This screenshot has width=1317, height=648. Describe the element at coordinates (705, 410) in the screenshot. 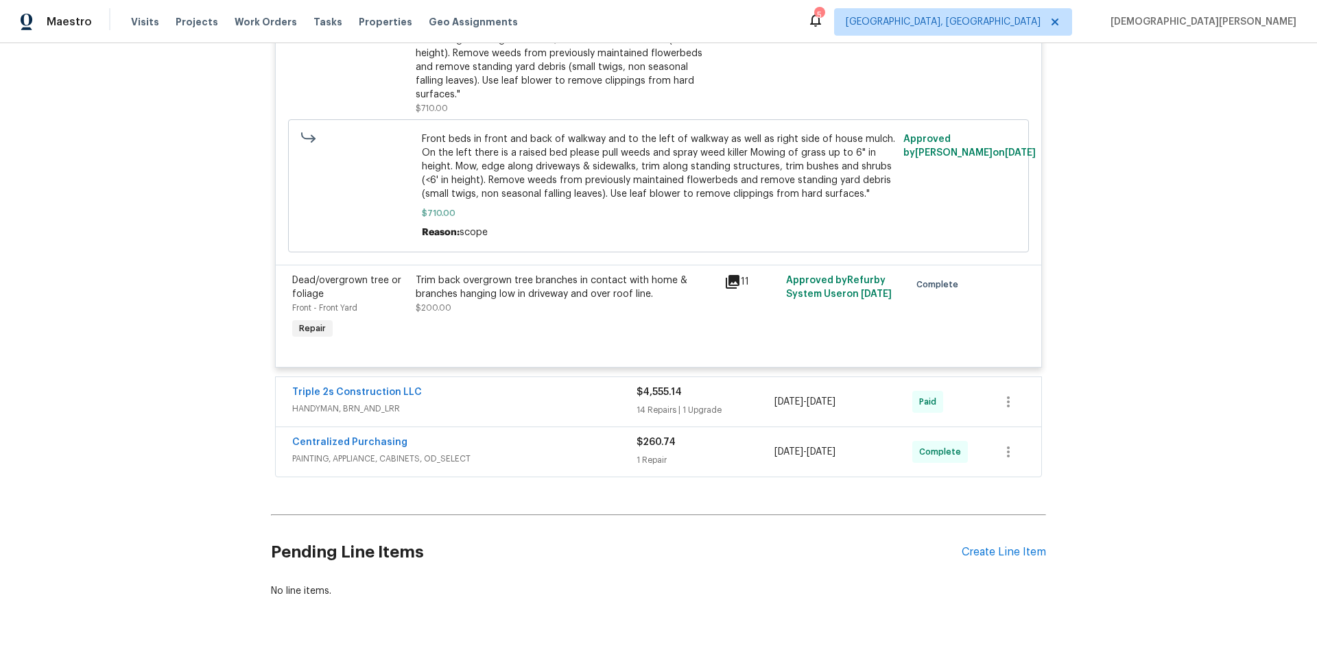

I see `div: 14 Repairs | 1 Upgrade` at that location.